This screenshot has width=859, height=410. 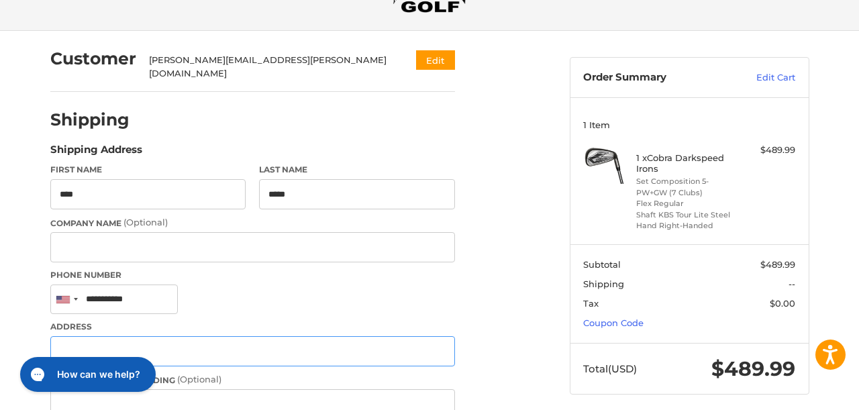 What do you see at coordinates (93, 58) in the screenshot?
I see `h2: Customer` at bounding box center [93, 58].